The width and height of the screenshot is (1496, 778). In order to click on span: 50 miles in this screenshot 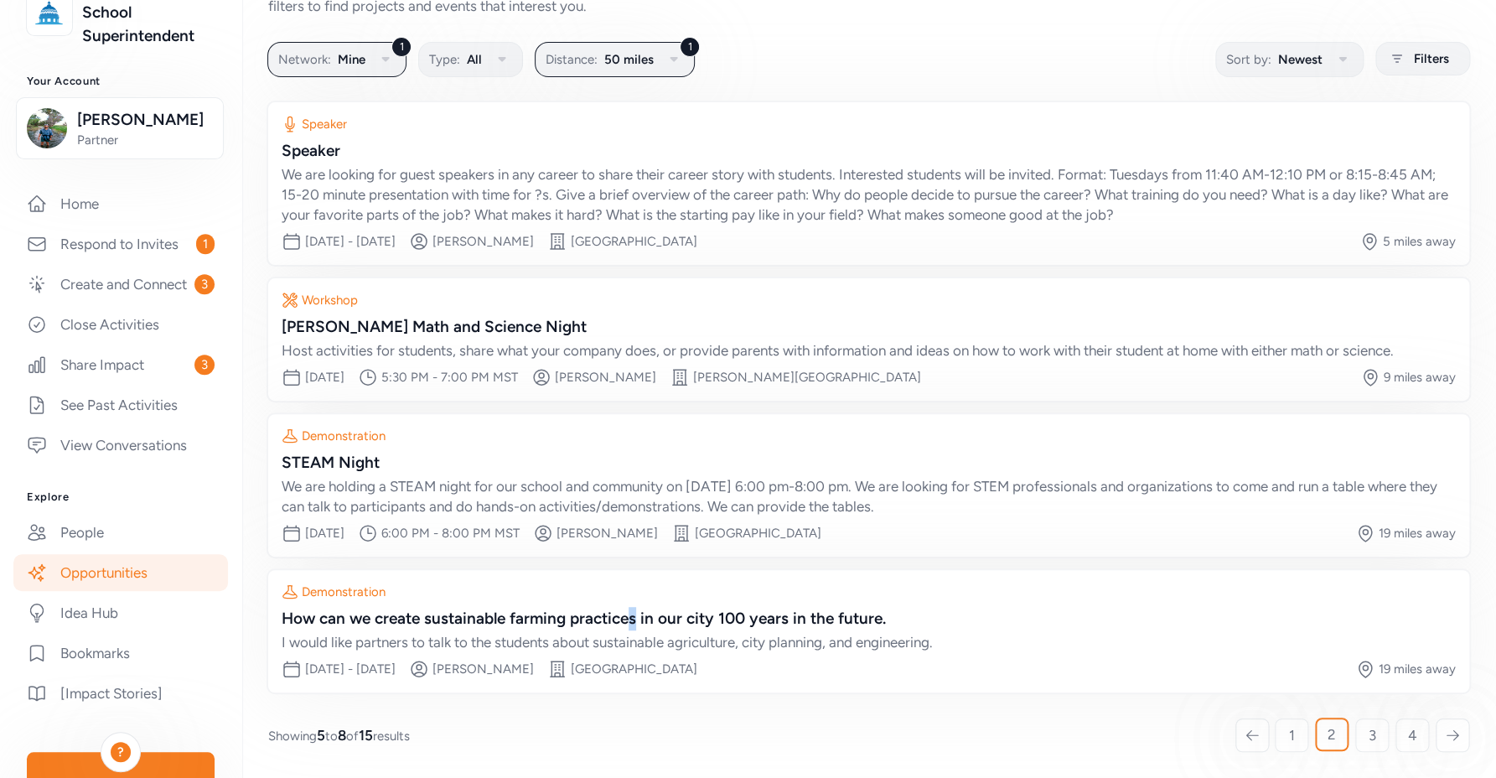, I will do `click(629, 60)`.